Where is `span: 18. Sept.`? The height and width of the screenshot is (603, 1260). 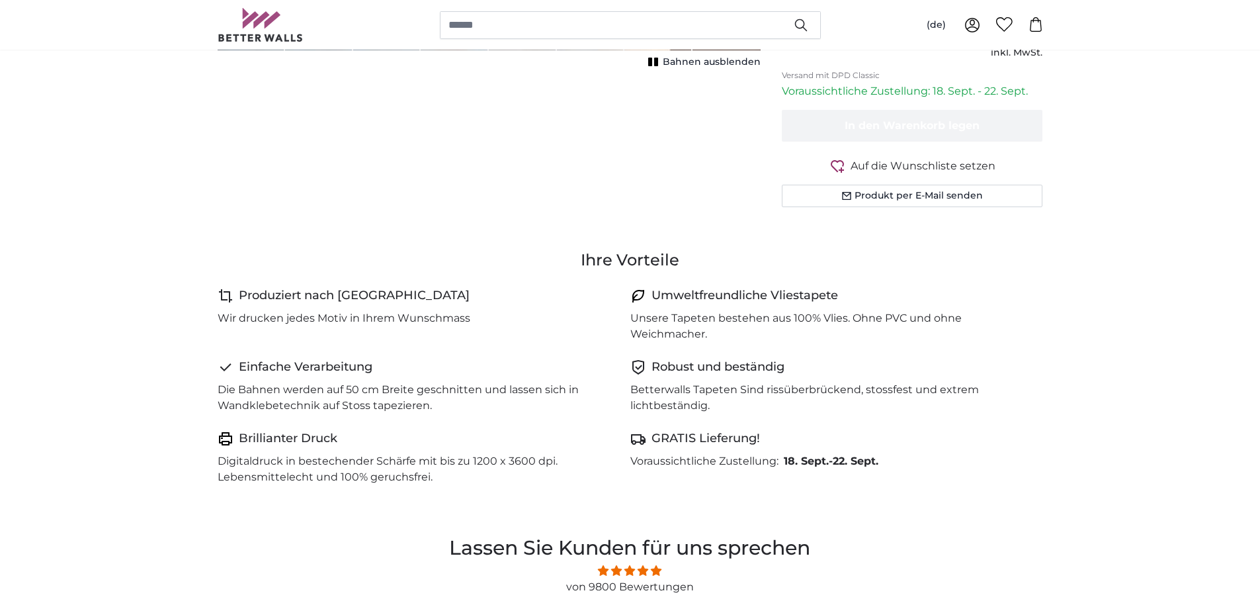 span: 18. Sept. is located at coordinates (806, 460).